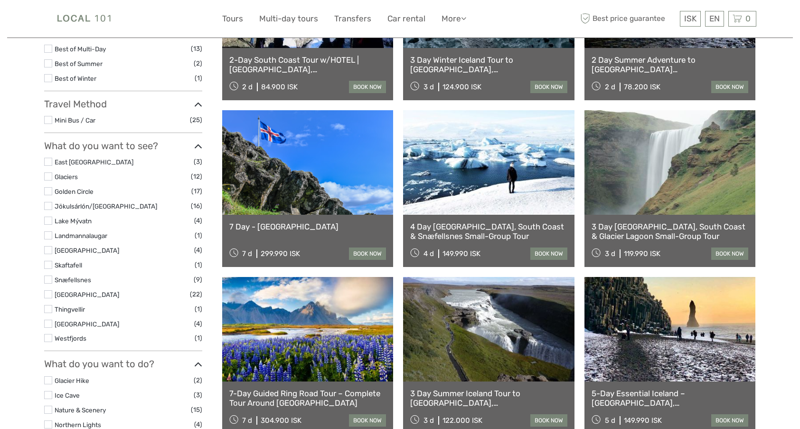 The image size is (800, 429). I want to click on div: 304.900 ISK, so click(281, 420).